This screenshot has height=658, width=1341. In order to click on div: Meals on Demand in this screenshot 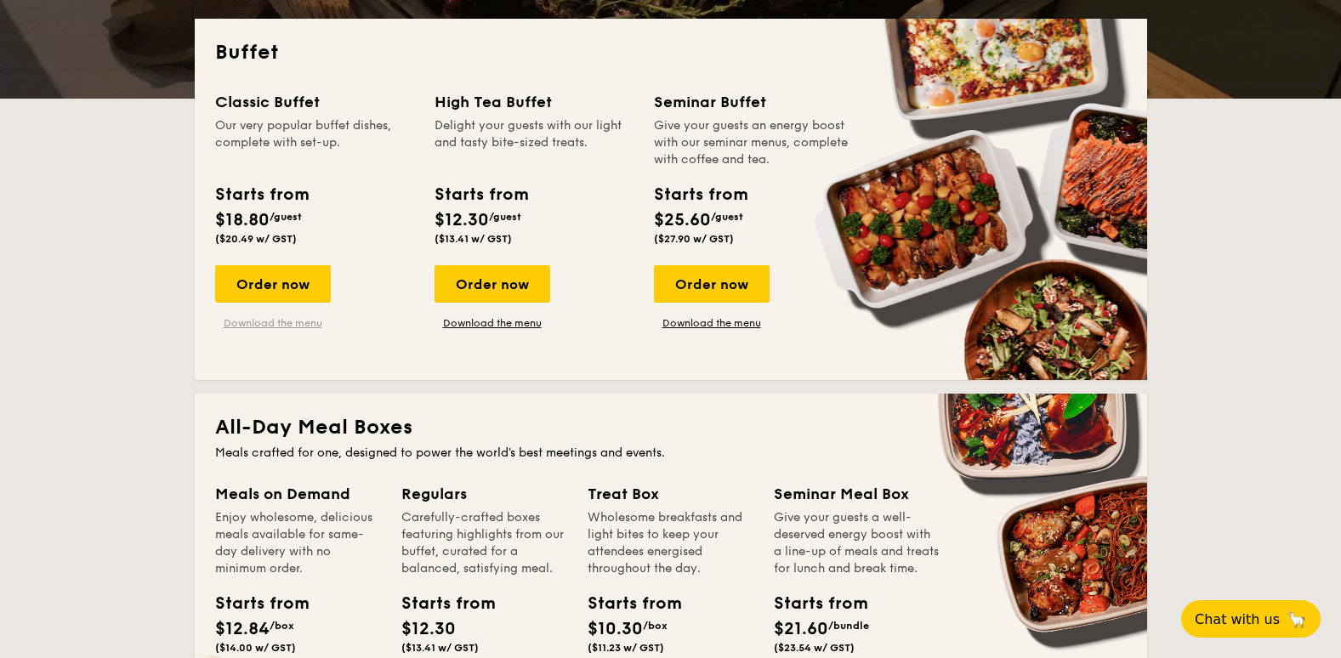, I will do `click(298, 494)`.